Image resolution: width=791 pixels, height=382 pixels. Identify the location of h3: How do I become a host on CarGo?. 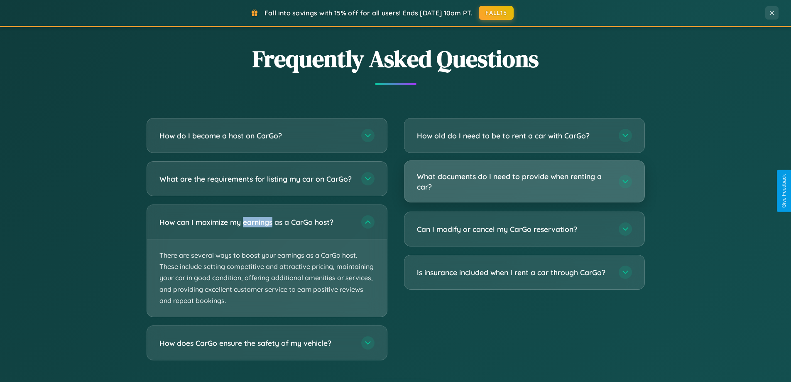
(256, 135).